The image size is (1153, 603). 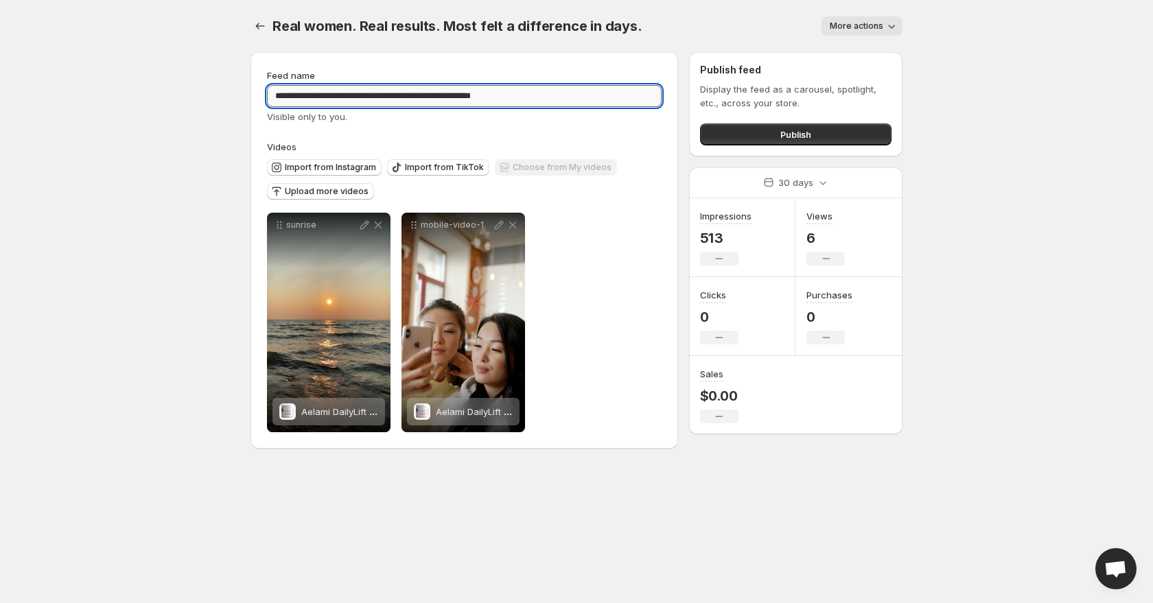 What do you see at coordinates (719, 396) in the screenshot?
I see `p: $0.00` at bounding box center [719, 396].